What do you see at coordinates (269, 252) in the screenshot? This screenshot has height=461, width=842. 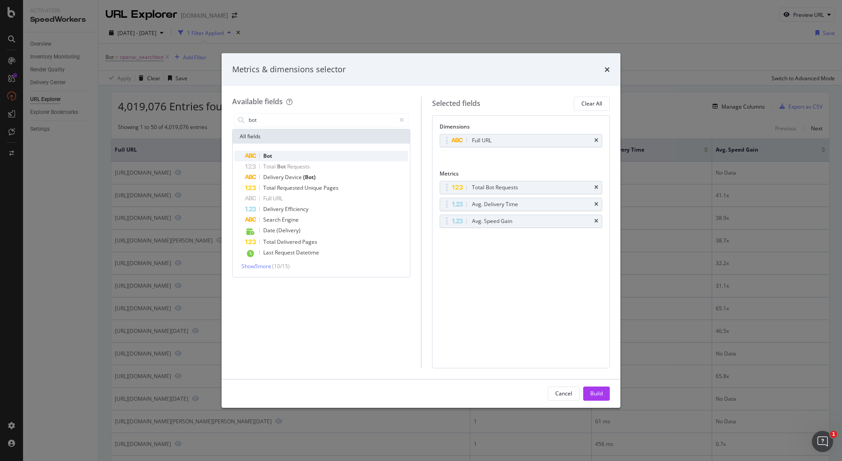 I see `span: Last` at bounding box center [269, 252].